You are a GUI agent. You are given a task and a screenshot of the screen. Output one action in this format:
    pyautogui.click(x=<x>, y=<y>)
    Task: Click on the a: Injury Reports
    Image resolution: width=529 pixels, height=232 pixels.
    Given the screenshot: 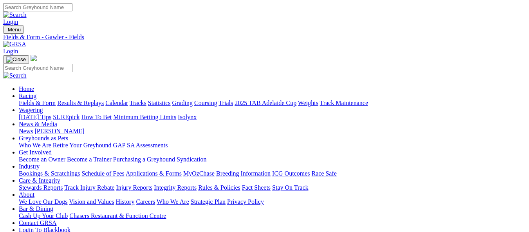 What is the action you would take?
    pyautogui.click(x=134, y=187)
    